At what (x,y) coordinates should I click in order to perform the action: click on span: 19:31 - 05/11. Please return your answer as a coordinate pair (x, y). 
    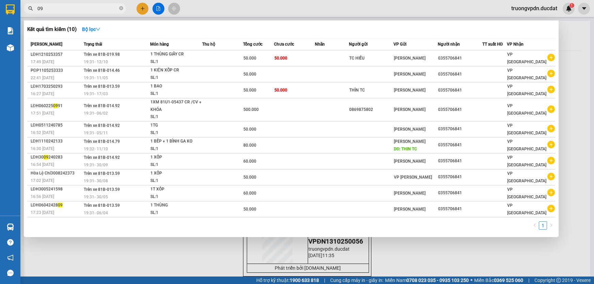
    Looking at the image, I should click on (96, 133).